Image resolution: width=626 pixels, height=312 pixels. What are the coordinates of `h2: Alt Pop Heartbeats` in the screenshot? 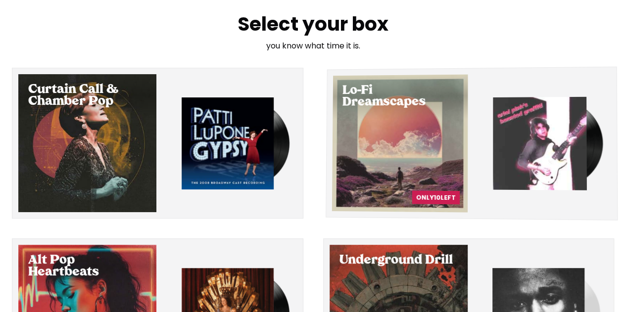 It's located at (87, 267).